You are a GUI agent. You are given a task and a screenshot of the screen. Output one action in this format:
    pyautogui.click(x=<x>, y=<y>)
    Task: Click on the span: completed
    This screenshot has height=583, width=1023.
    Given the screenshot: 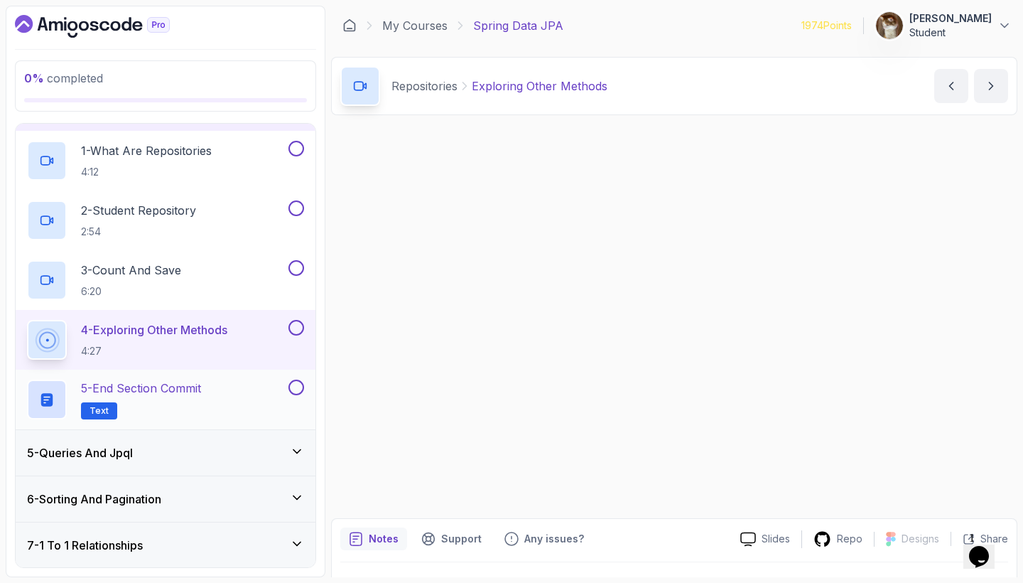 What is the action you would take?
    pyautogui.click(x=63, y=78)
    